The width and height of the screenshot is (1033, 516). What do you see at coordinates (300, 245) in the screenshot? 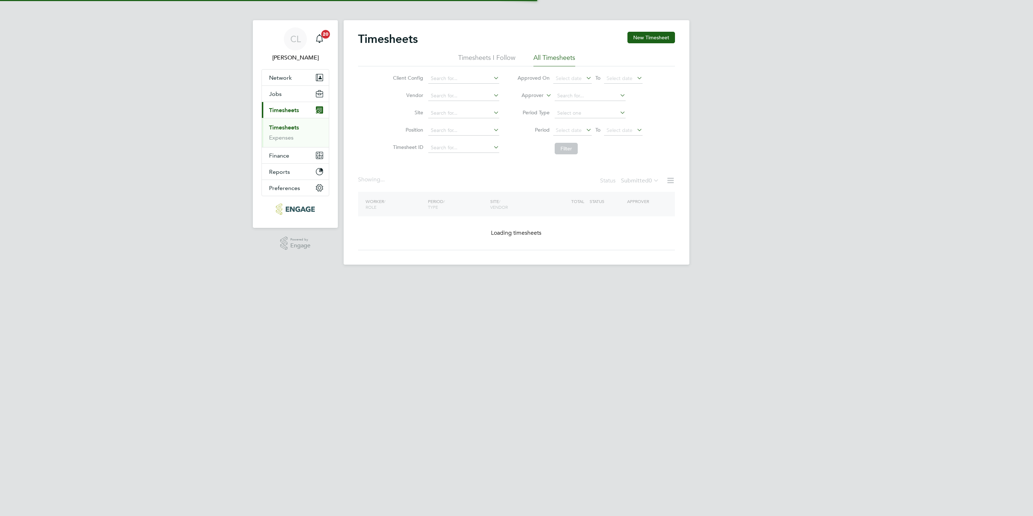
I see `span: Engage` at bounding box center [300, 245].